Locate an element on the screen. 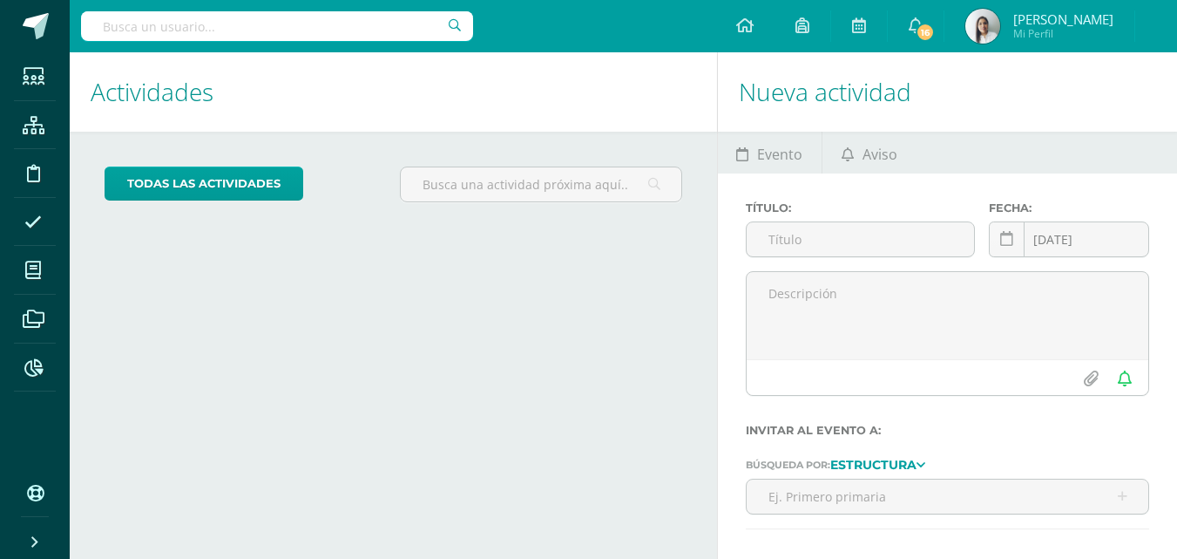 Image resolution: width=1177 pixels, height=559 pixels. h1: Actividades is located at coordinates (393, 91).